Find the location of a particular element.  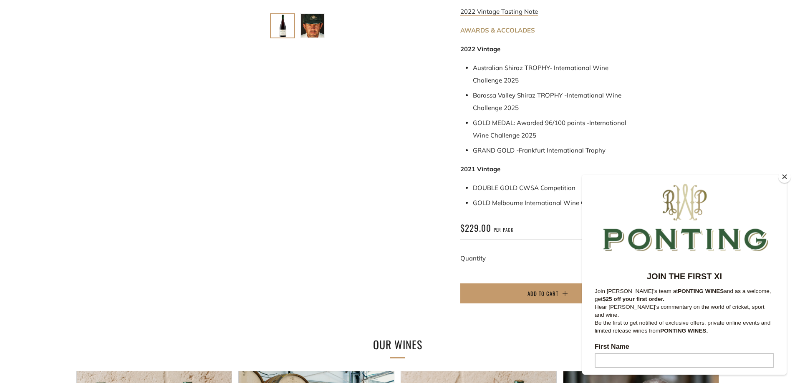

button: Add to Cart is located at coordinates (548, 294).